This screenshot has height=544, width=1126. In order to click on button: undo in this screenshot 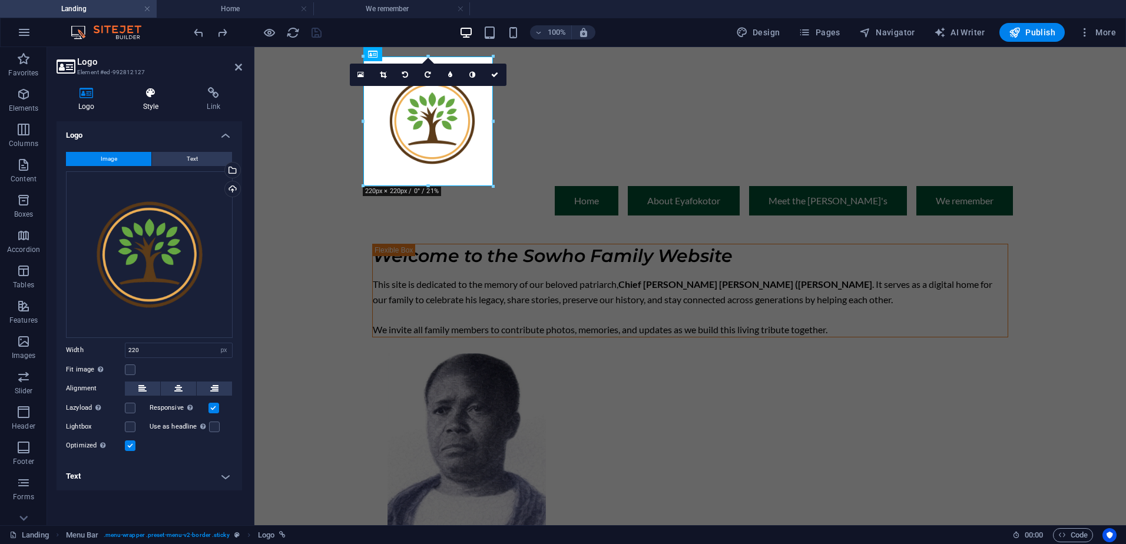, I will do `click(199, 32)`.